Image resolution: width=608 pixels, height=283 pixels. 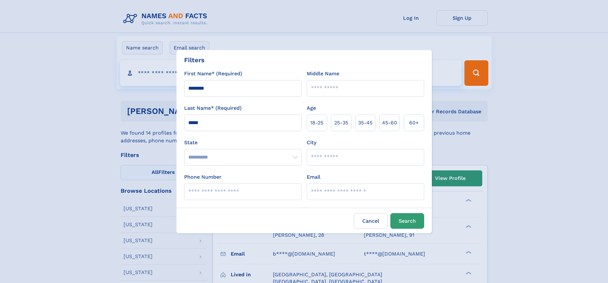 What do you see at coordinates (213, 74) in the screenshot?
I see `label: First Name* (Required)` at bounding box center [213, 74].